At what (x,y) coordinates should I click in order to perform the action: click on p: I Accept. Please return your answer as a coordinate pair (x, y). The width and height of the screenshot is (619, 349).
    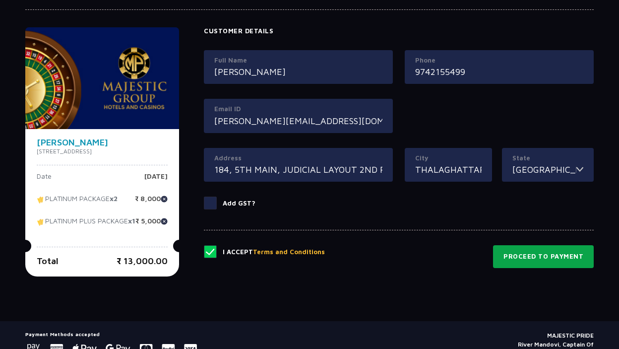
    Looking at the image, I should click on (274, 252).